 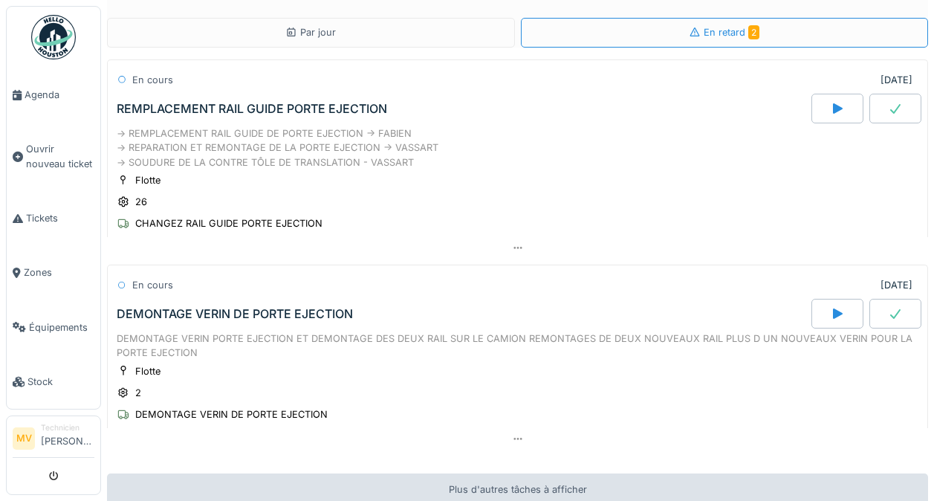 I want to click on span: En retard, so click(x=731, y=32).